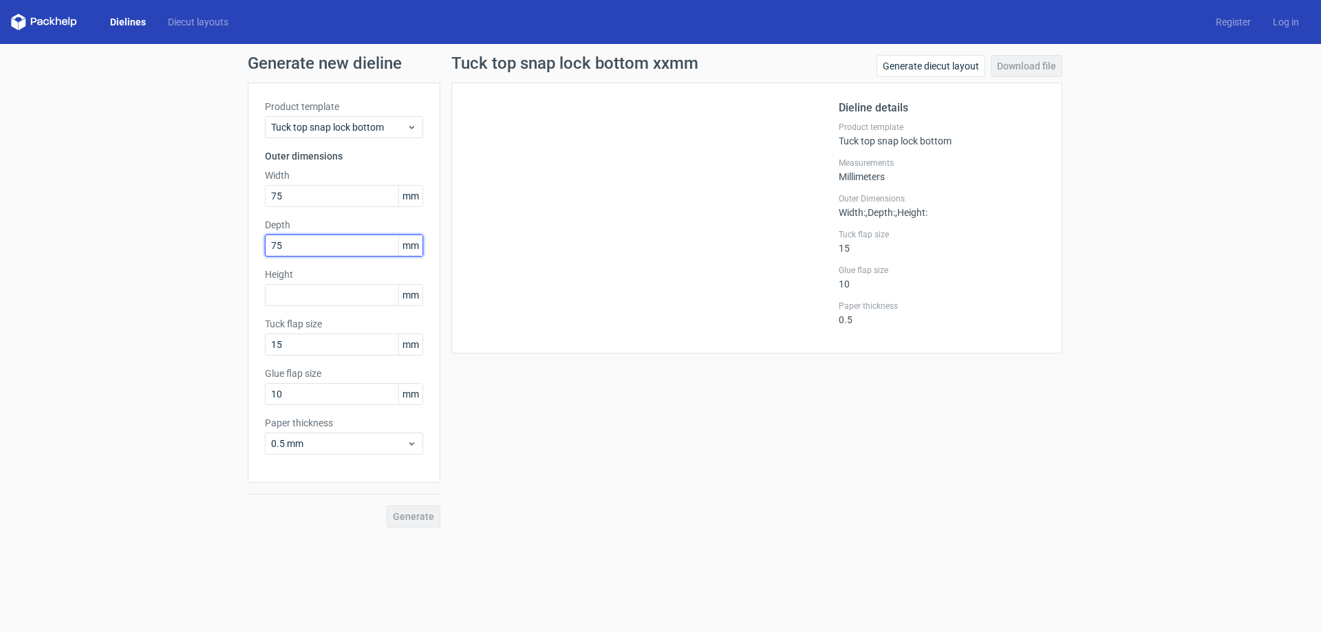 This screenshot has height=632, width=1321. Describe the element at coordinates (575, 63) in the screenshot. I see `h1: Tuck top snap lock bottom xxmm` at that location.